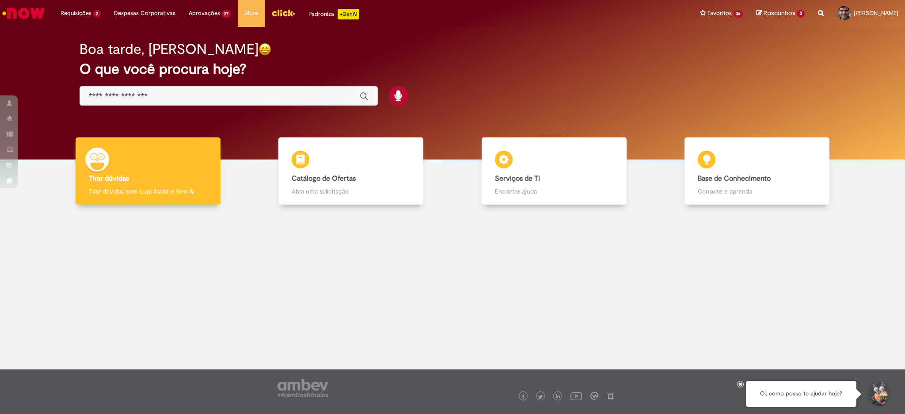 This screenshot has width=905, height=414. Describe the element at coordinates (283, 13) in the screenshot. I see `img: click_logo_yellow_360x200.png` at that location.